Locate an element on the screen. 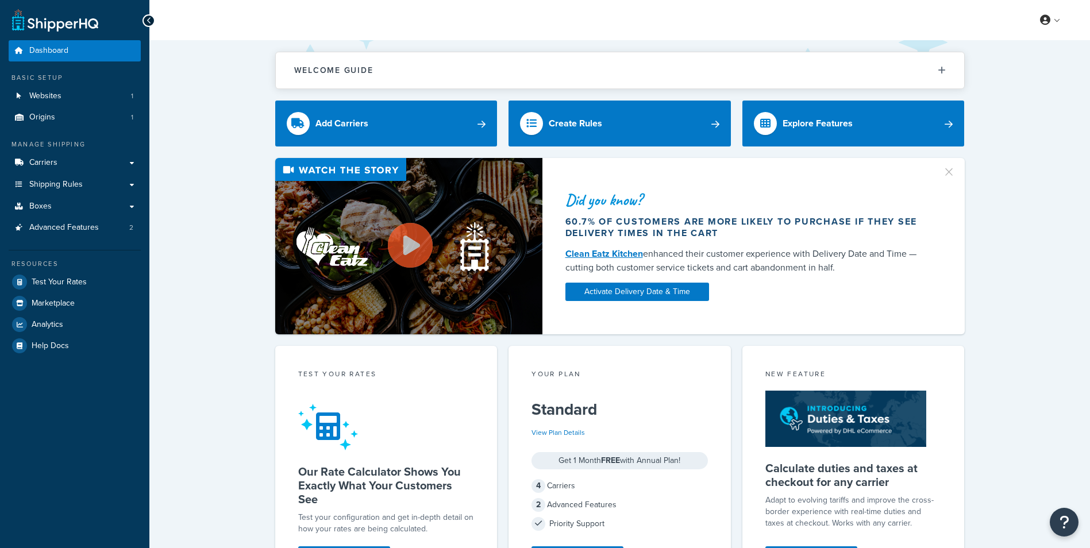  li: Advanced Features is located at coordinates (75, 228).